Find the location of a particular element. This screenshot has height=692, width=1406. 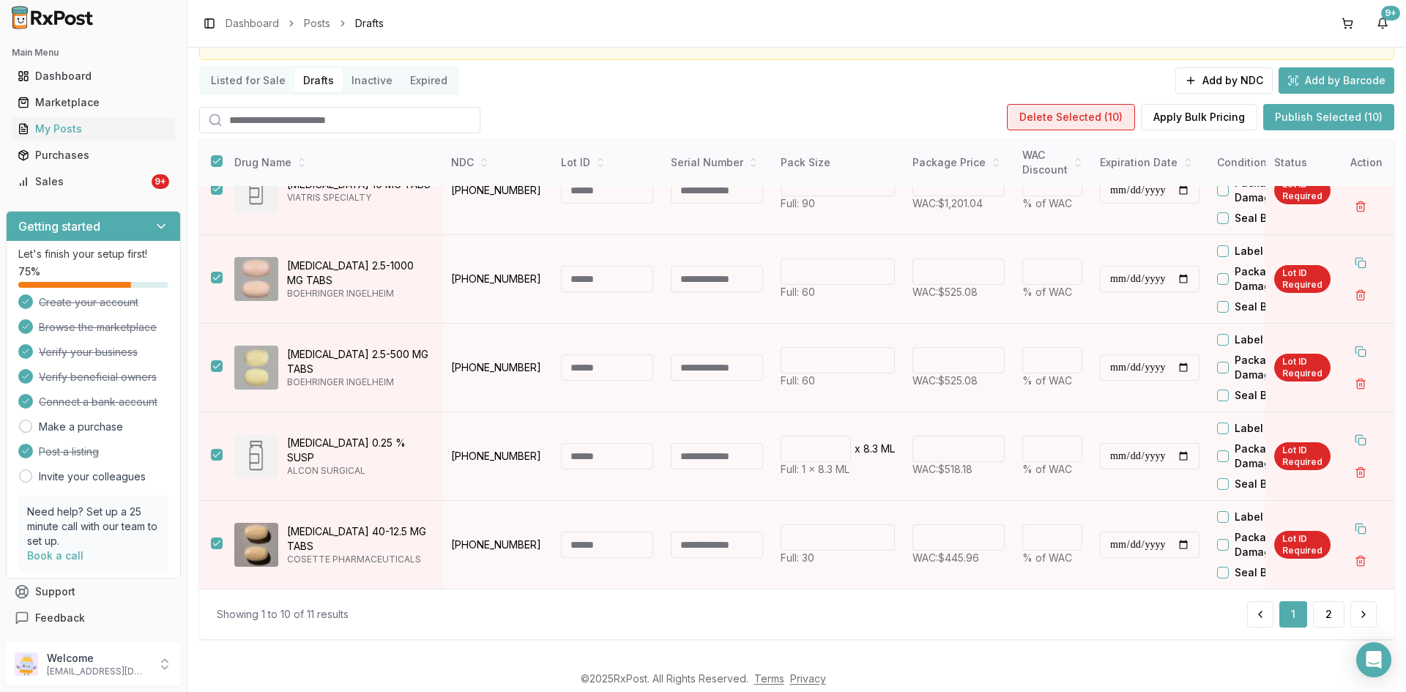

span: WAC: $518.18 is located at coordinates (943, 469).